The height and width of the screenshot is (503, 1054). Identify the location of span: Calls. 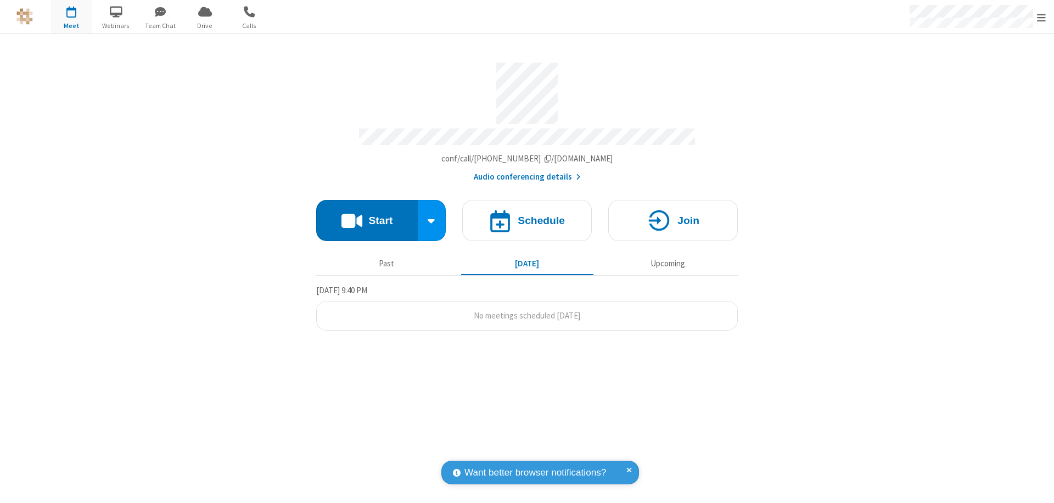
(249, 26).